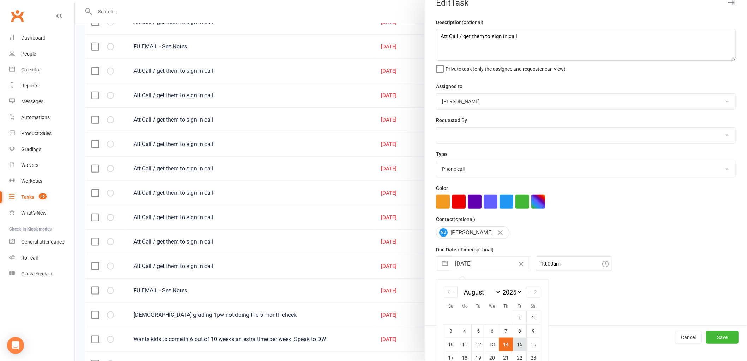  What do you see at coordinates (492, 331) in the screenshot?
I see `td: Wednesday, August 6, 2025` at bounding box center [492, 331].